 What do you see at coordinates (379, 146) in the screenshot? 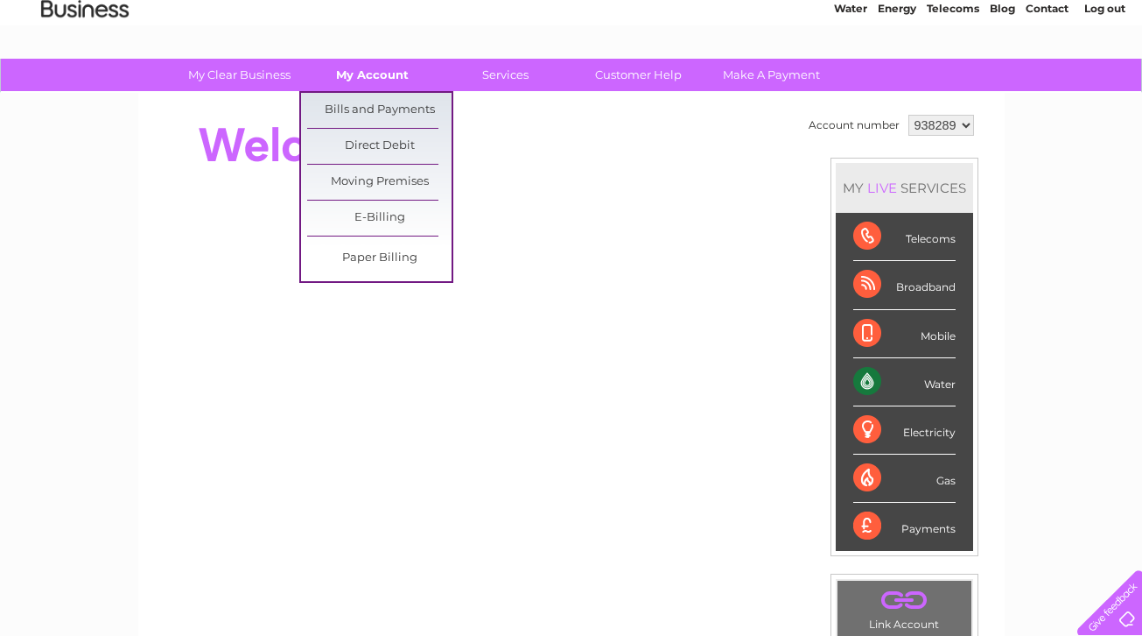
I see `a: Direct Debit` at bounding box center [379, 146].